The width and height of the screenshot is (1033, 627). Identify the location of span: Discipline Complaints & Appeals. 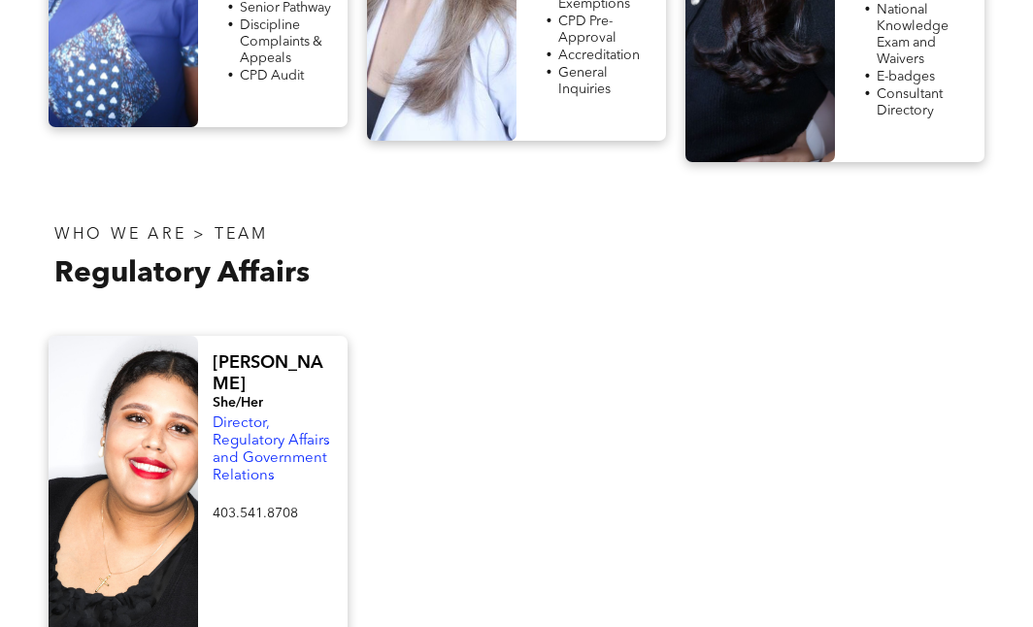
(281, 42).